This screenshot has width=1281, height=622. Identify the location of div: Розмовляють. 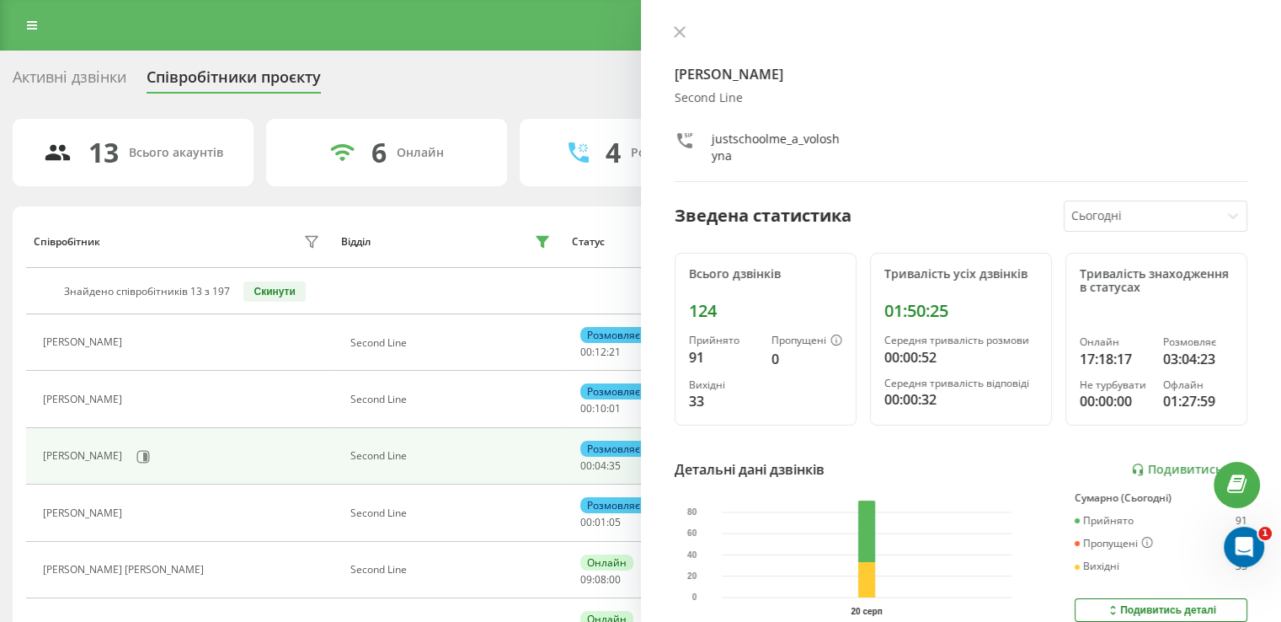
(671, 152).